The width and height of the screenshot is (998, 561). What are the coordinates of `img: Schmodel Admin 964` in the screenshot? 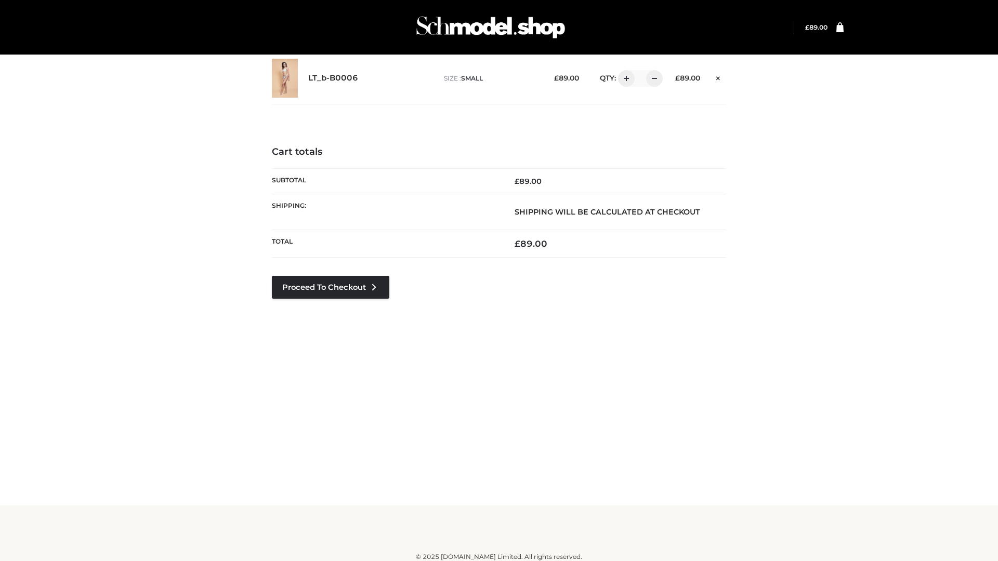 It's located at (491, 27).